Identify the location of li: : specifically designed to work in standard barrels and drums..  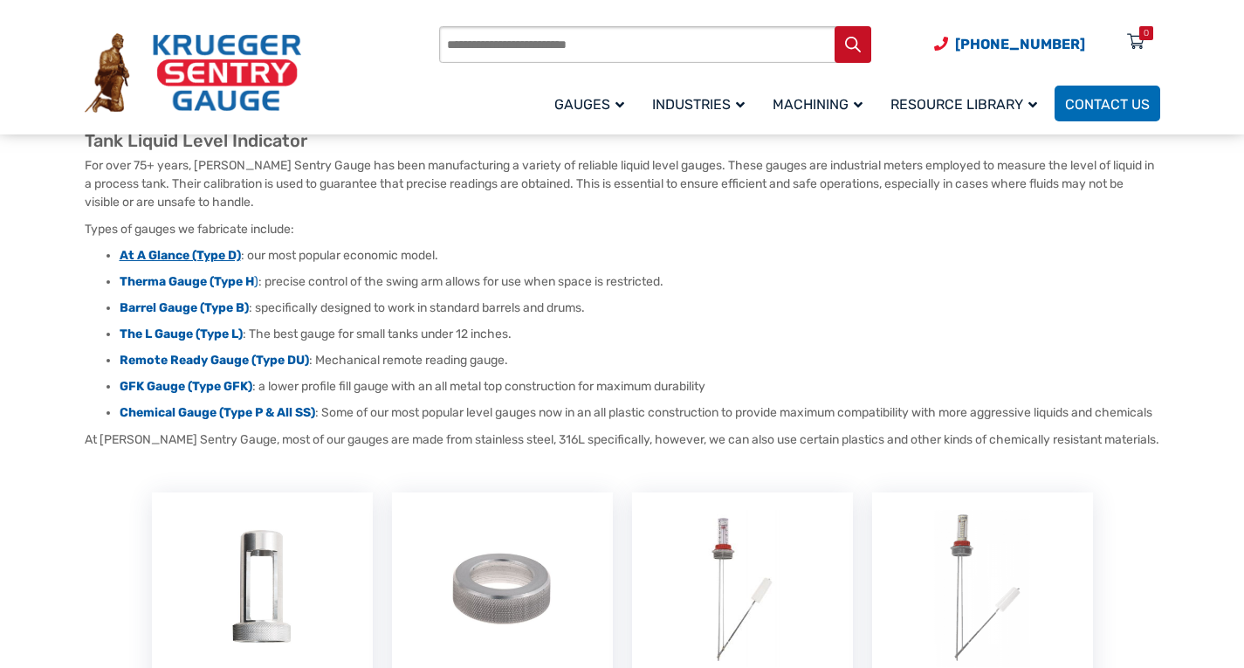
(640, 308).